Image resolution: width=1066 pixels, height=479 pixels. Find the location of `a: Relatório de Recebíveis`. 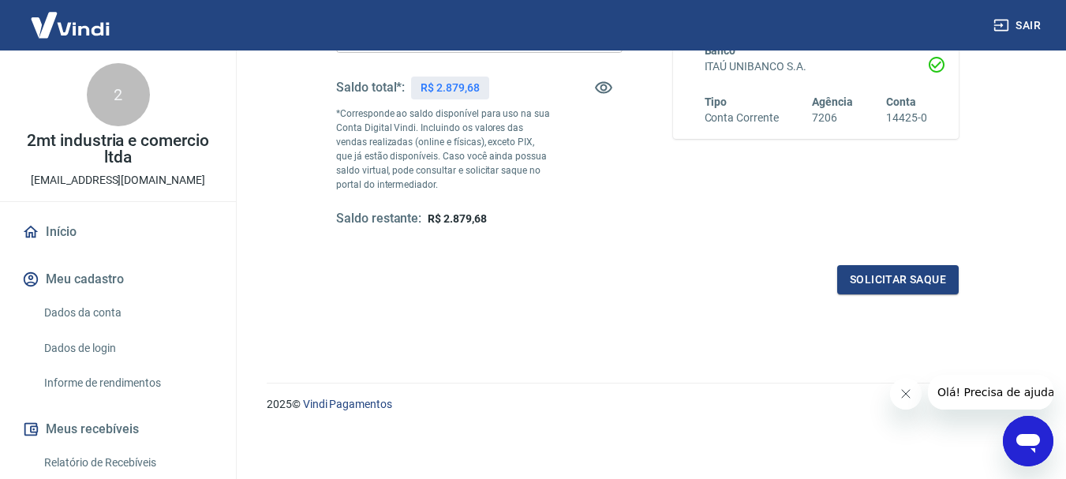

a: Relatório de Recebíveis is located at coordinates (127, 463).